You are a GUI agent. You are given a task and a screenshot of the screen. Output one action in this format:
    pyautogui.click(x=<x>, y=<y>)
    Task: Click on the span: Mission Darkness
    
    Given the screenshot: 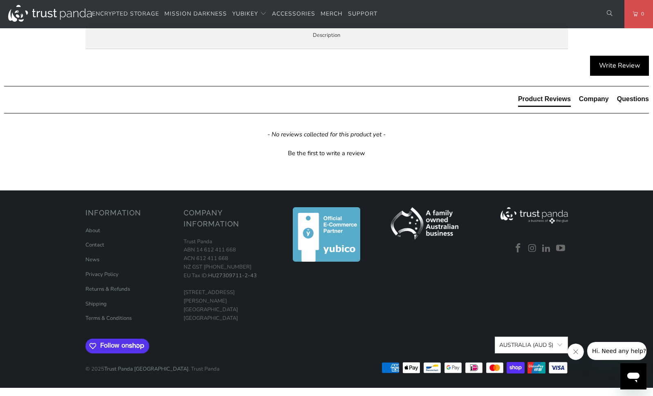 What is the action you would take?
    pyautogui.click(x=196, y=14)
    